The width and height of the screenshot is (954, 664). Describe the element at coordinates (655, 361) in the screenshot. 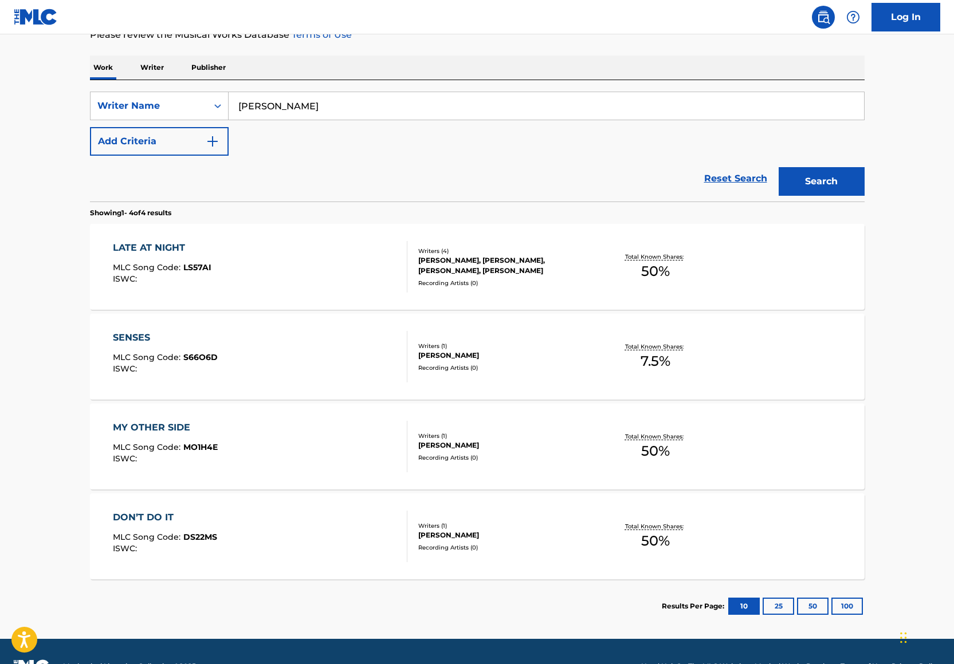

I see `span: 7.5 %` at that location.